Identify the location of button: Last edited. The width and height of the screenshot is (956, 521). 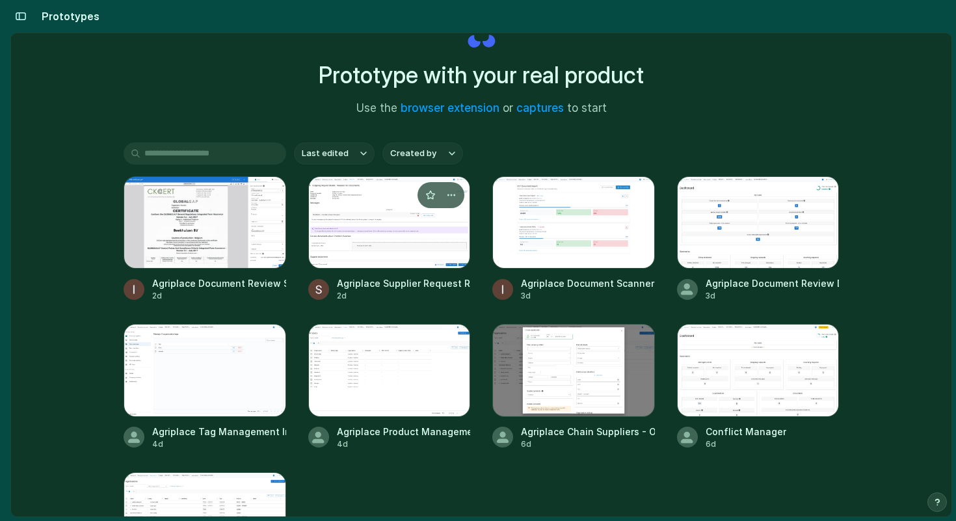
(334, 153).